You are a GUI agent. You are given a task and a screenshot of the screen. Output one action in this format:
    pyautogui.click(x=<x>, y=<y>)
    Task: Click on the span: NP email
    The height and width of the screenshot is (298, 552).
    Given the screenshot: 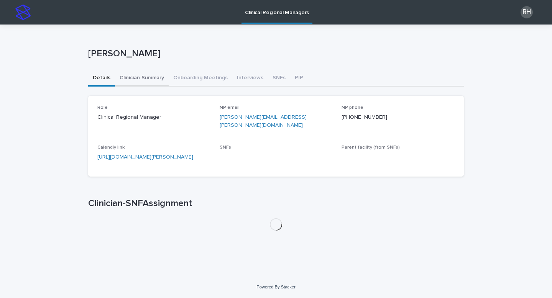 What is the action you would take?
    pyautogui.click(x=230, y=108)
    